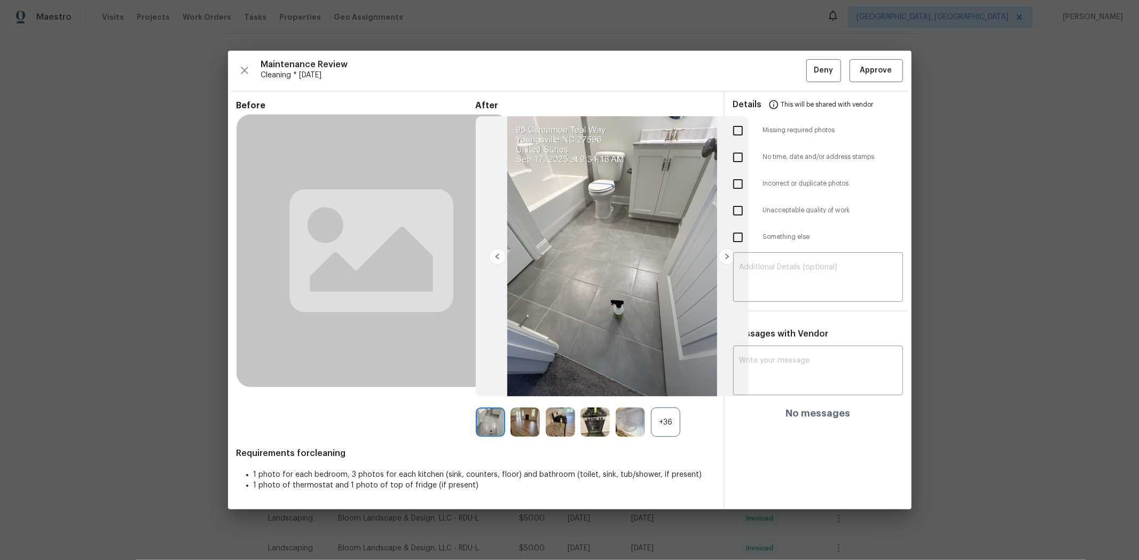 This screenshot has width=1139, height=560. I want to click on span: Messages with Vendor, so click(780, 334).